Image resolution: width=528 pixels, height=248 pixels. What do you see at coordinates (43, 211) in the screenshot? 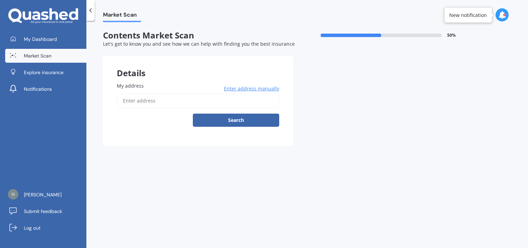
I see `span: Submit feedback` at bounding box center [43, 211].